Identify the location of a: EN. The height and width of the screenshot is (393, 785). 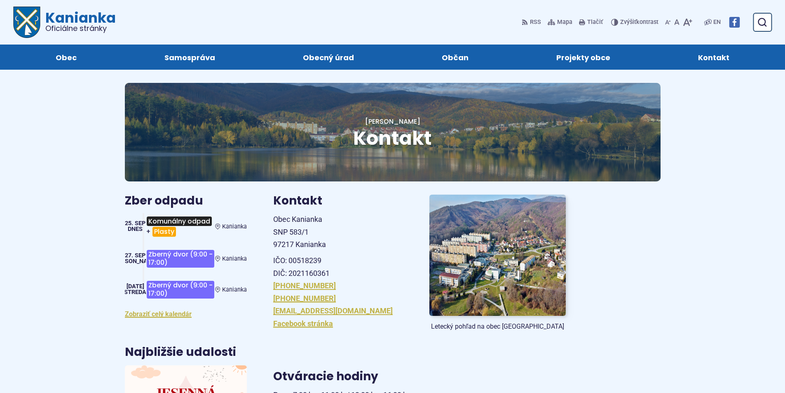
(717, 22).